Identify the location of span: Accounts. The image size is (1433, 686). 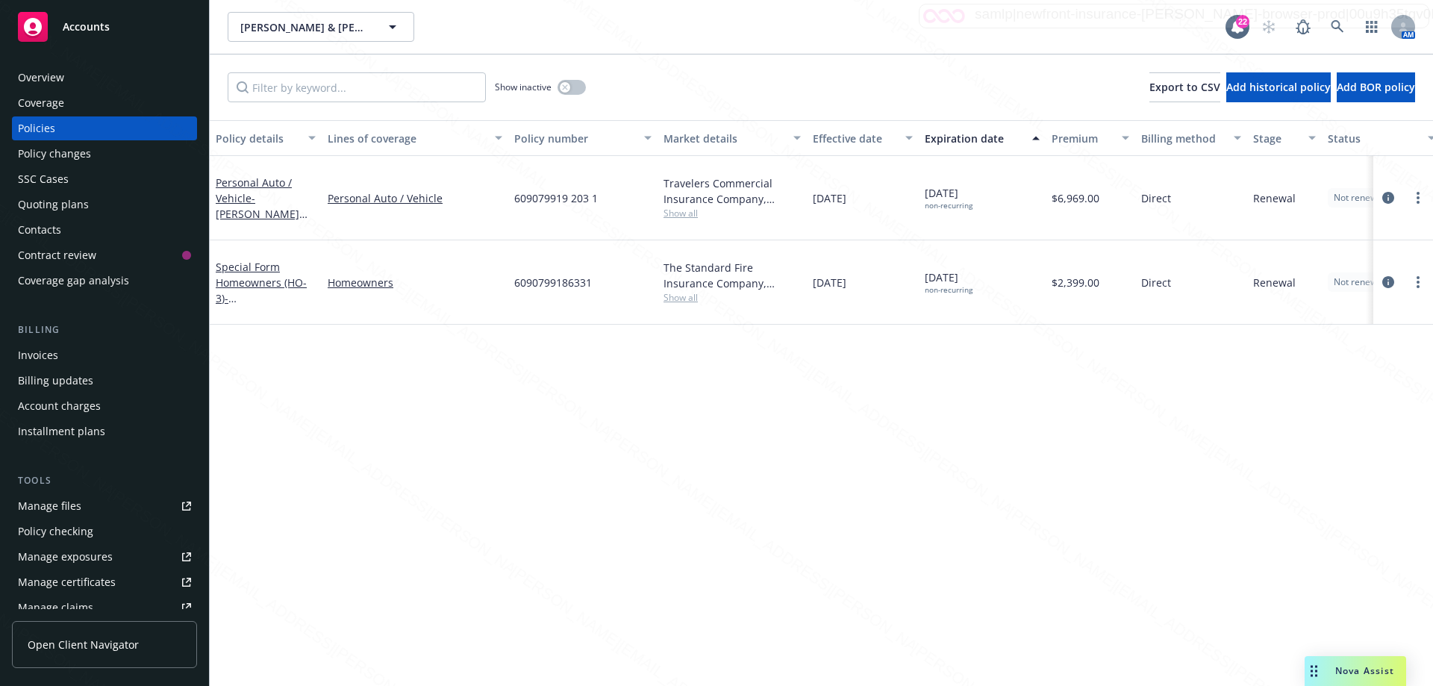
(86, 27).